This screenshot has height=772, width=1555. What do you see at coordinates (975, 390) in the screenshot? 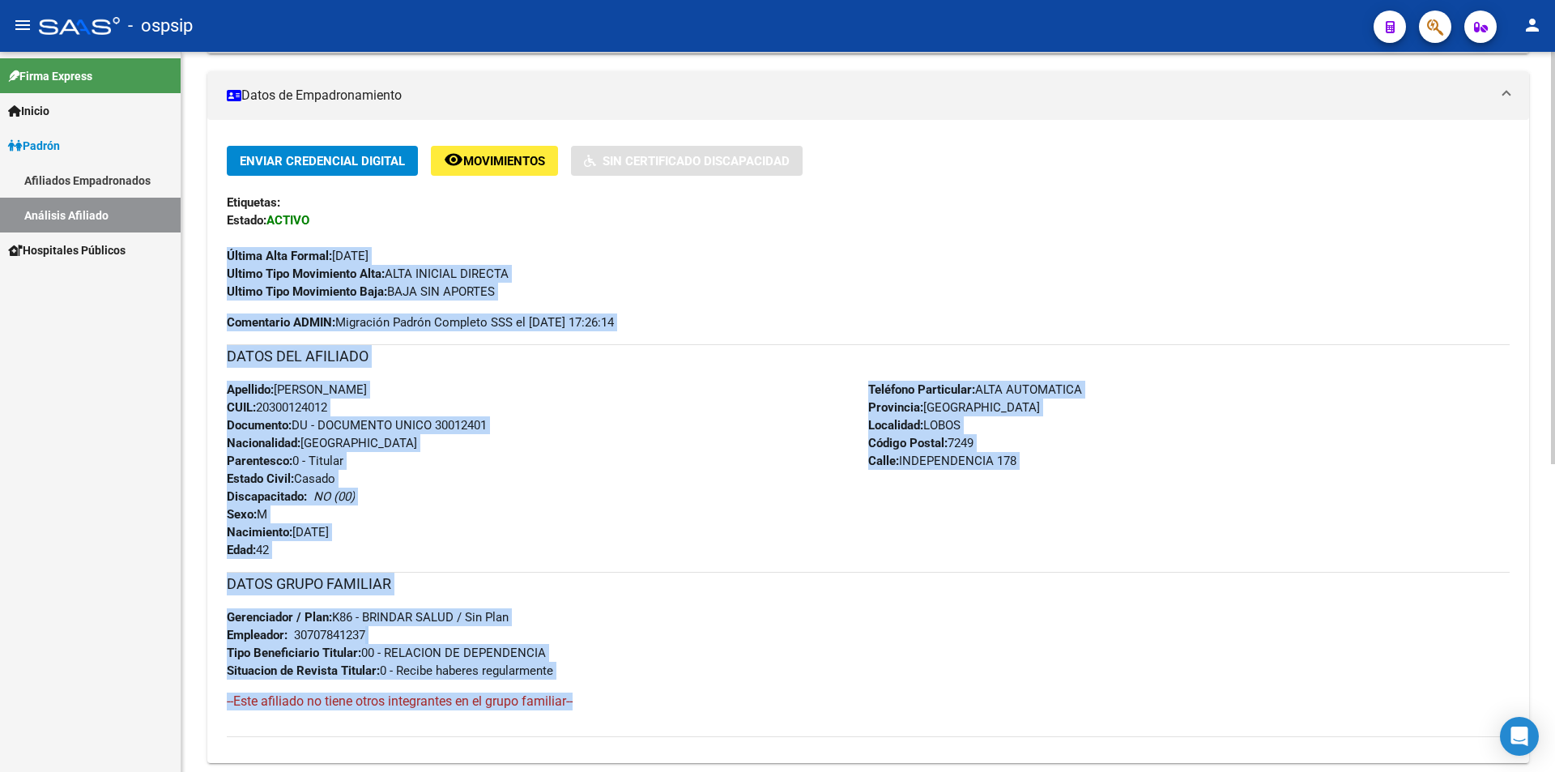
I see `span: ALTA AUTOMATICA` at bounding box center [975, 390].